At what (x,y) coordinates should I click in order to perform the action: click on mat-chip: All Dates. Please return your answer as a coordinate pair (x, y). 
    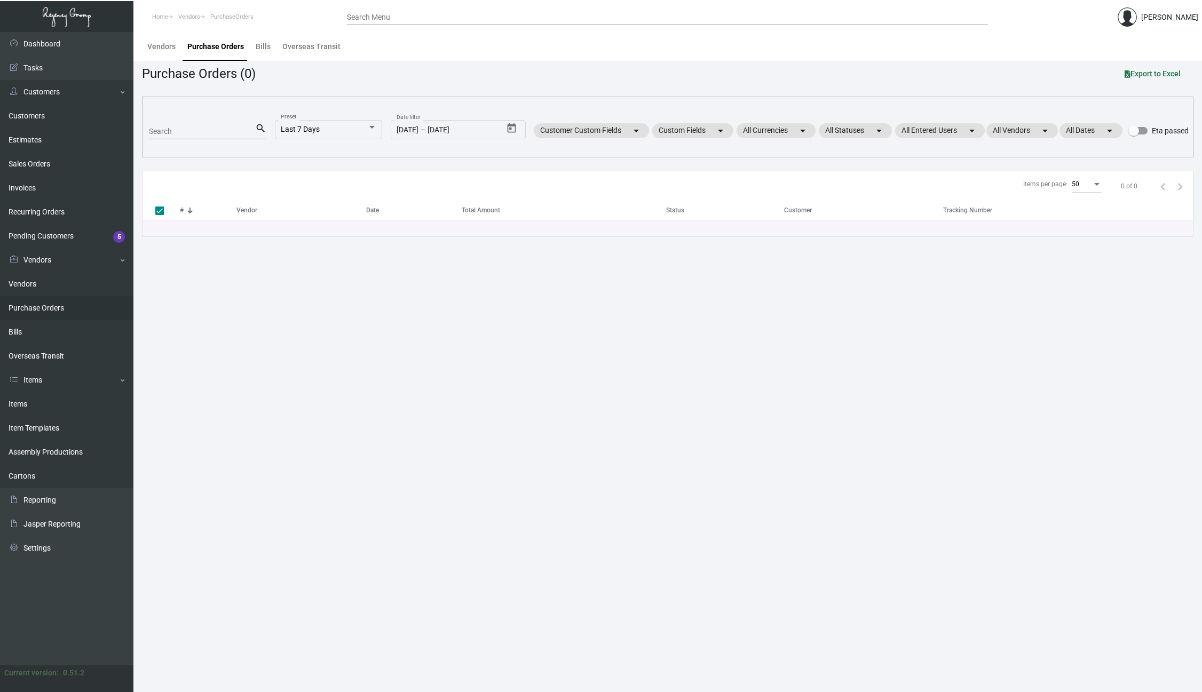
    Looking at the image, I should click on (1091, 131).